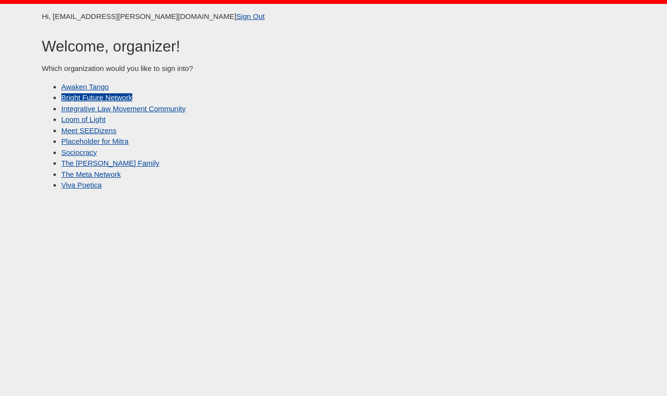 This screenshot has width=667, height=396. Describe the element at coordinates (88, 130) in the screenshot. I see `a: Meet SEEDizens` at that location.